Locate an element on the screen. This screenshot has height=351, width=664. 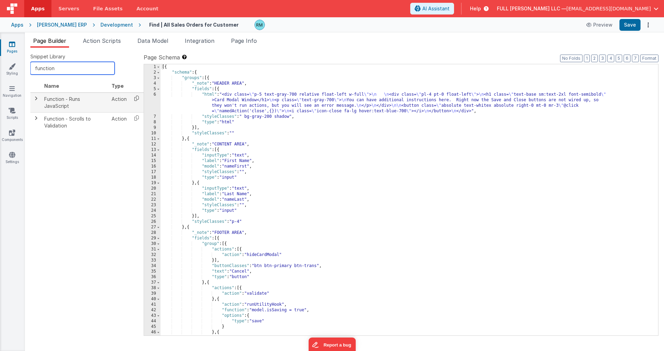
div: 9 is located at coordinates (152, 128).